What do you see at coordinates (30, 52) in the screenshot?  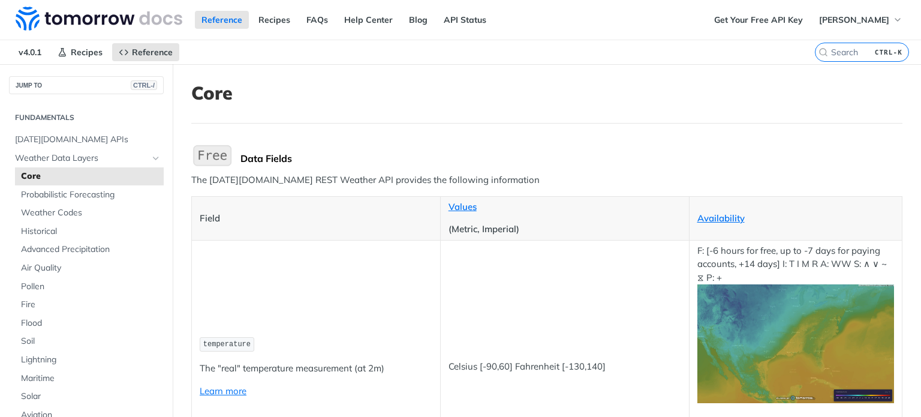 I see `span: v4.0.1` at bounding box center [30, 52].